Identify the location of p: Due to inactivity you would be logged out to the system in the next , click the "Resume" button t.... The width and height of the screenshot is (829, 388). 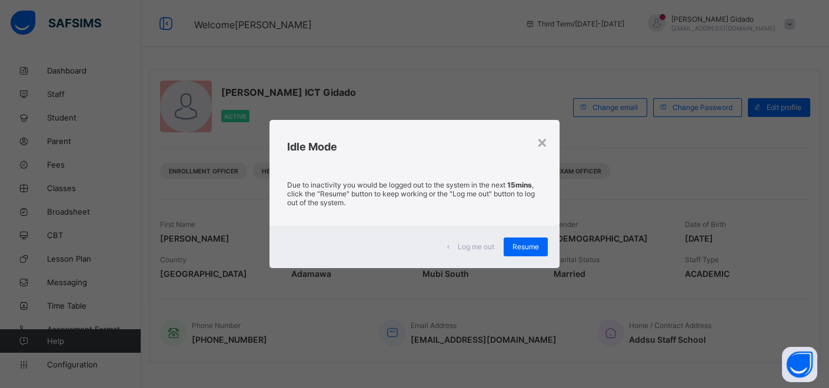
(414, 193).